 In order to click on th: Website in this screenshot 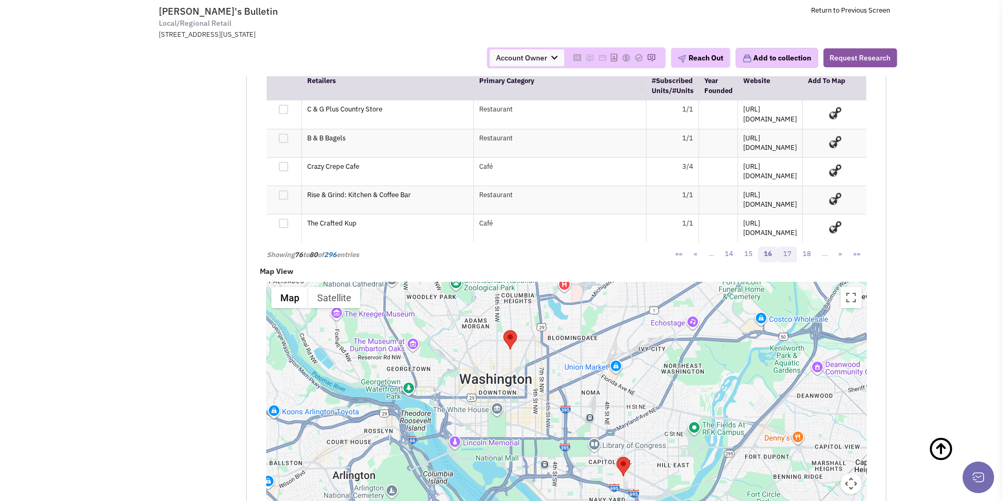, I will do `click(770, 86)`.